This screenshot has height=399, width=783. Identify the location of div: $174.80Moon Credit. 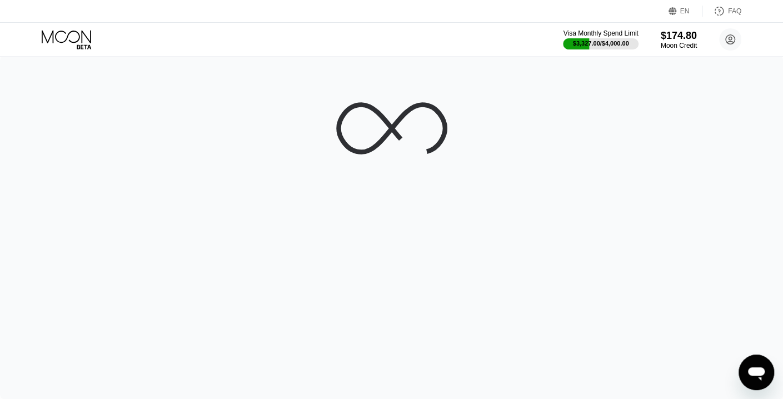
(678, 39).